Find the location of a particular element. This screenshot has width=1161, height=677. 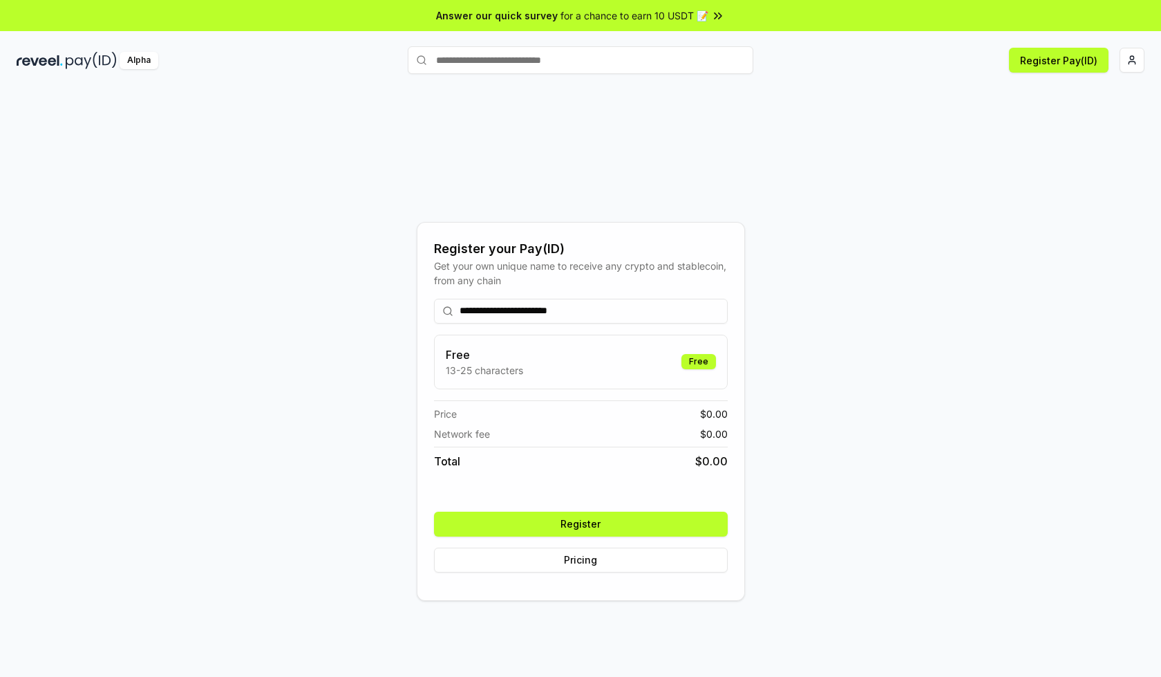

button: Register Pay(ID) is located at coordinates (1059, 60).